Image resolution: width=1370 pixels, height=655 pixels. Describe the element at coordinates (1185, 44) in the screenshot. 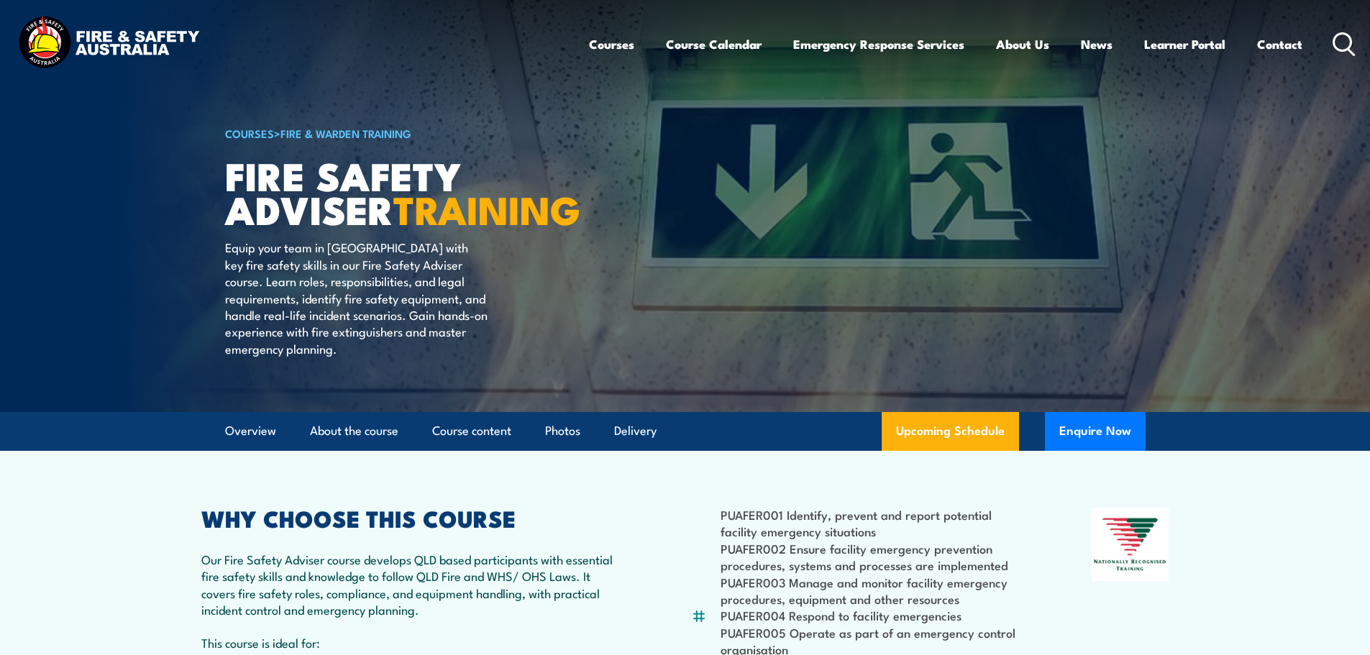

I see `a: Learner Portal` at that location.